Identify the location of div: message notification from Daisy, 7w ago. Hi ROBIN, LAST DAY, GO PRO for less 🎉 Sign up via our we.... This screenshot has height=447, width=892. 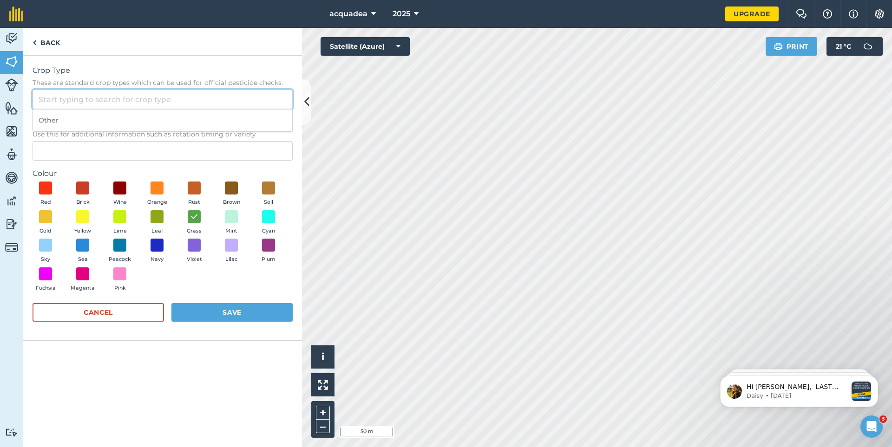
(93, 34).